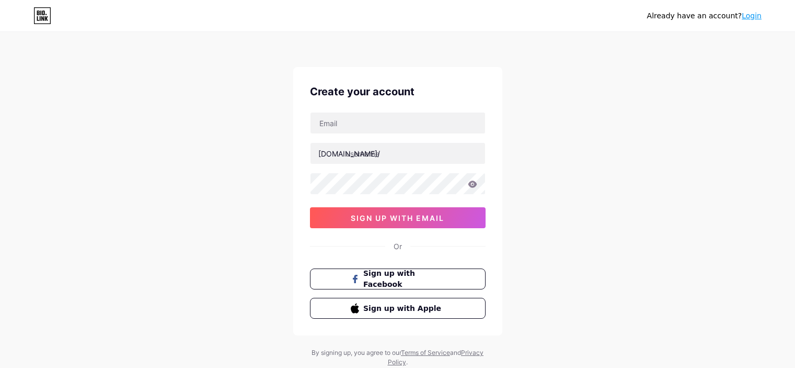 This screenshot has height=368, width=795. Describe the element at coordinates (398, 279) in the screenshot. I see `button: Sign up with Facebook` at that location.